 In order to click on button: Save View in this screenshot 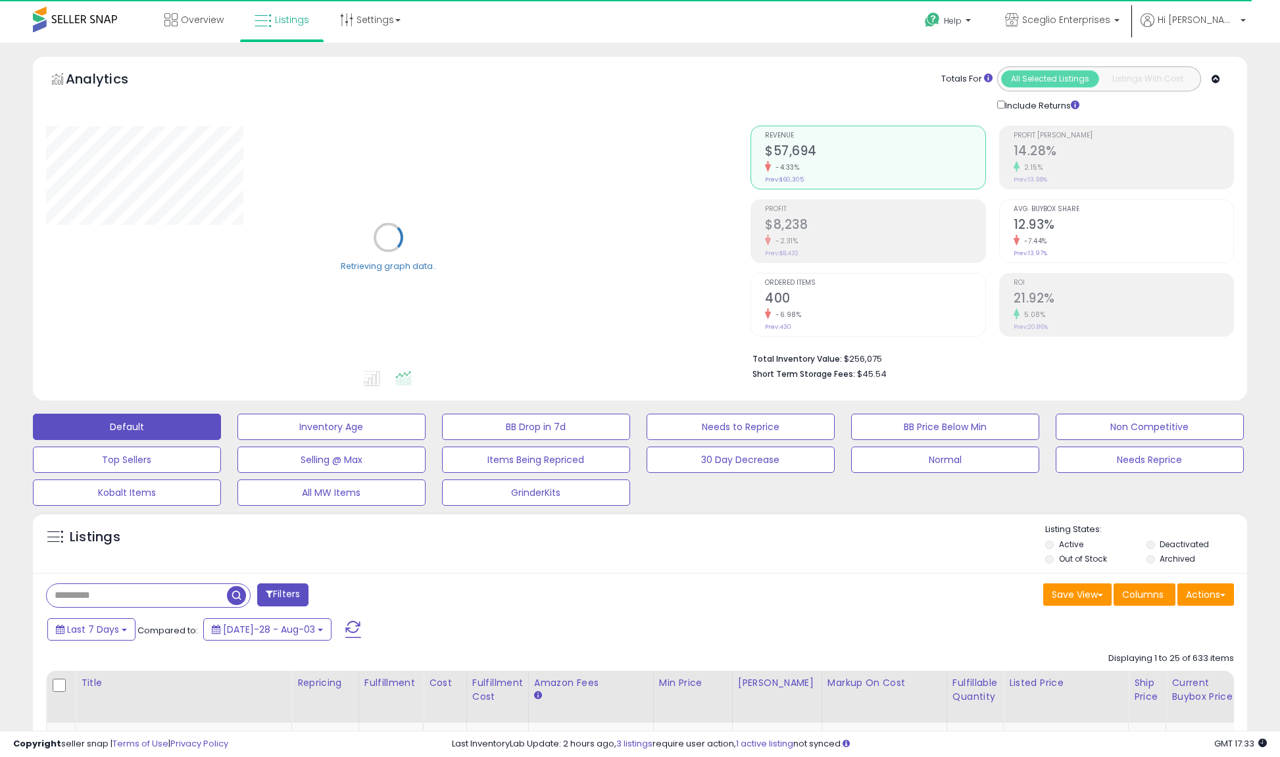, I will do `click(1077, 595)`.